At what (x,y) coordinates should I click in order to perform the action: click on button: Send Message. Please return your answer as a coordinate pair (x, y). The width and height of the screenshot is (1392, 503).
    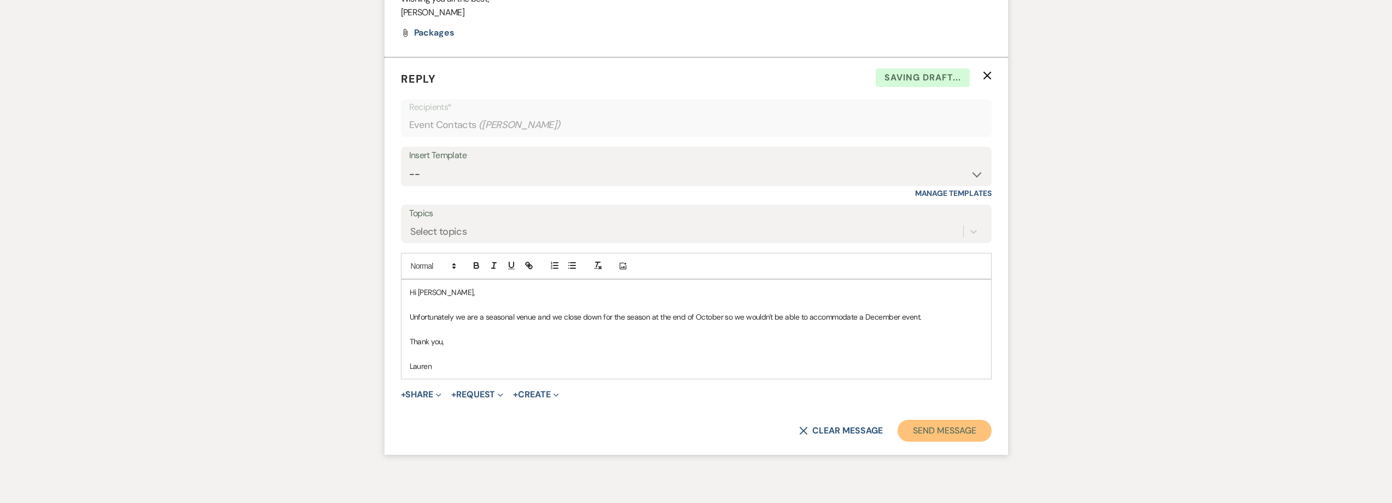
    Looking at the image, I should click on (944, 430).